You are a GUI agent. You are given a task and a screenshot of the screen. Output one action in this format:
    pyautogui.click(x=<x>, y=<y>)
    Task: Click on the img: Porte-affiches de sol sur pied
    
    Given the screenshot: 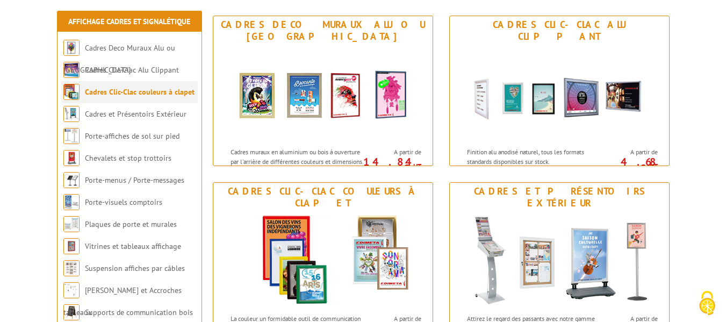 What is the action you would take?
    pyautogui.click(x=72, y=136)
    